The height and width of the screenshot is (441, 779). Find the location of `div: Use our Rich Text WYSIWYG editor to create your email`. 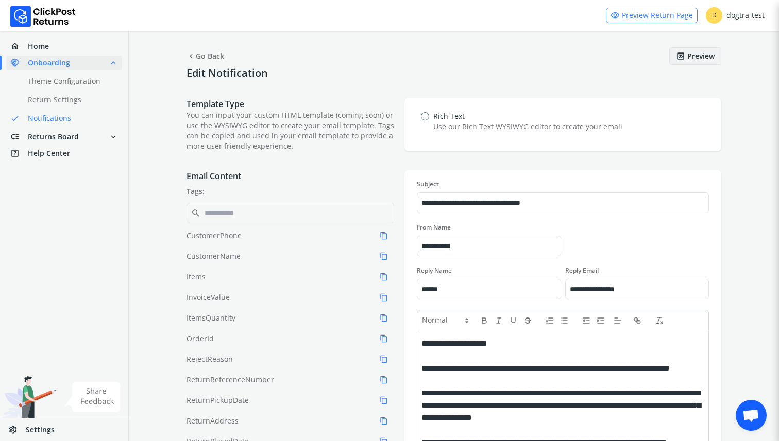

div: Use our Rich Text WYSIWYG editor to create your email is located at coordinates (527, 127).